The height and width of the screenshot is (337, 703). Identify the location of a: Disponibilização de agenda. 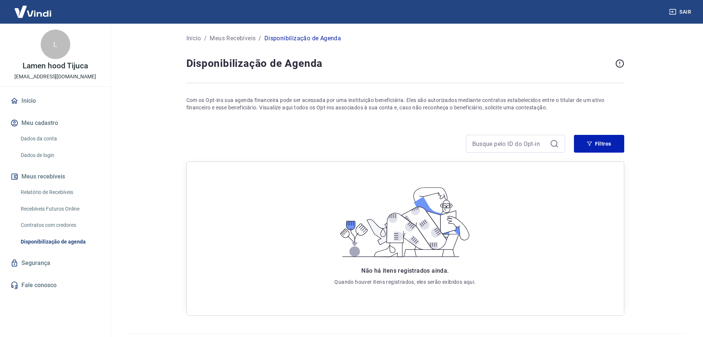
(60, 242).